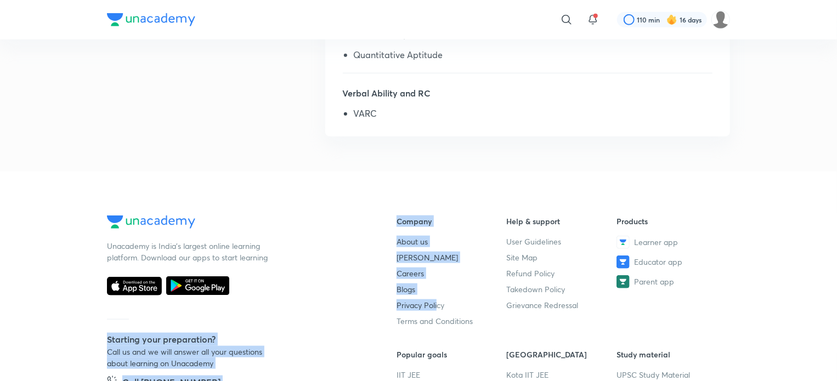 The image size is (837, 381). Describe the element at coordinates (623, 282) in the screenshot. I see `img: Parent app` at that location.